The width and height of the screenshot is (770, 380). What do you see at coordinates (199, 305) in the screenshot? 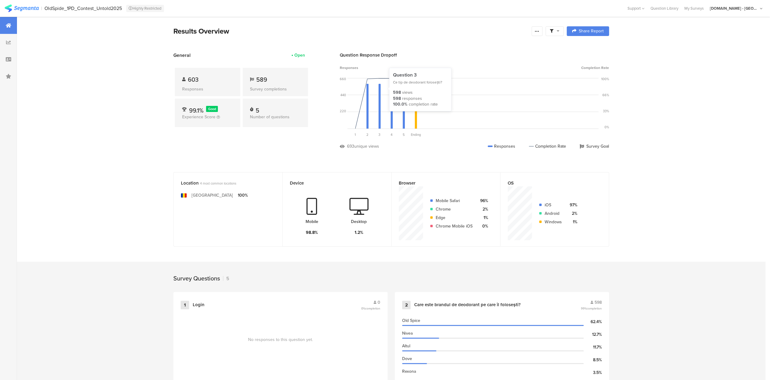
I see `div: Login` at bounding box center [199, 305].